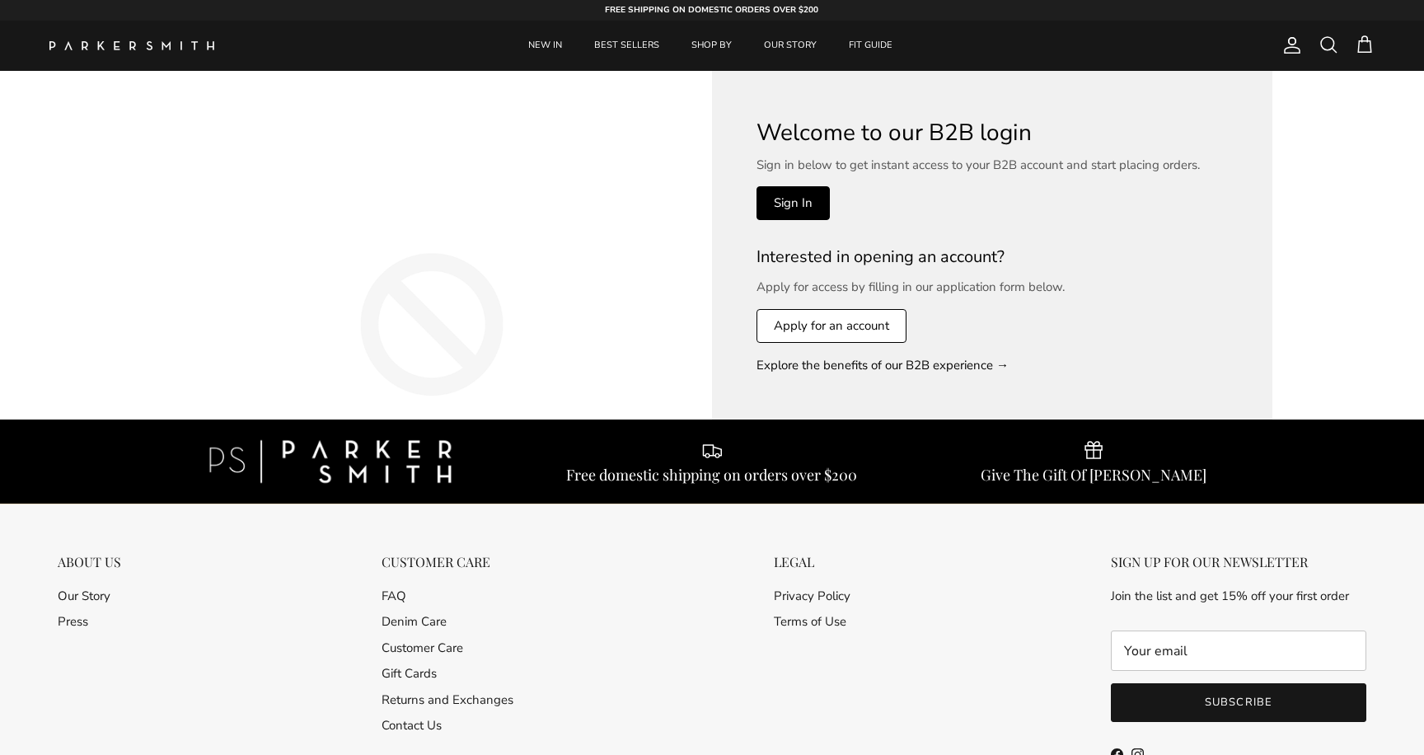 The height and width of the screenshot is (755, 1424). Describe the element at coordinates (84, 596) in the screenshot. I see `a: Our Story` at that location.